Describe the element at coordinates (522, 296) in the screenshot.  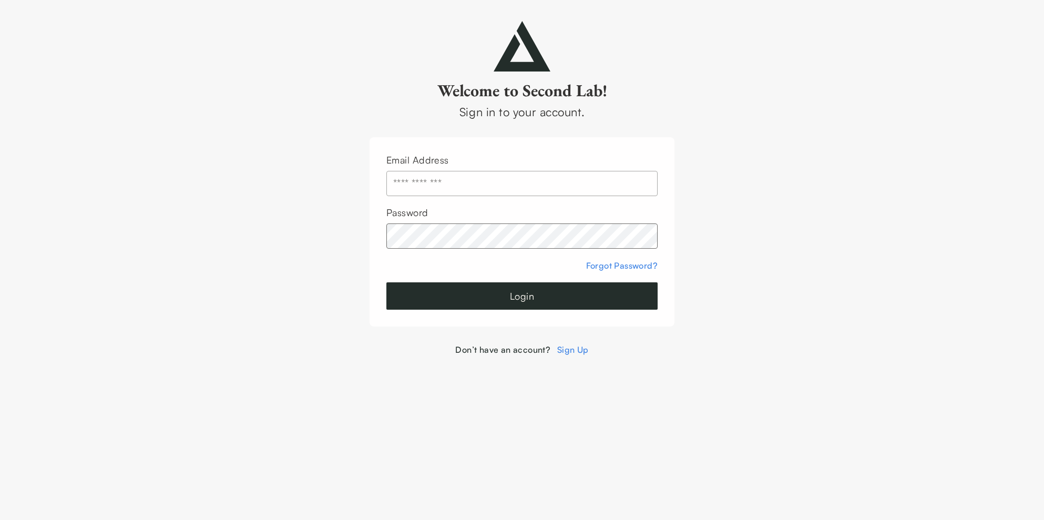
I see `button: Login` at that location.